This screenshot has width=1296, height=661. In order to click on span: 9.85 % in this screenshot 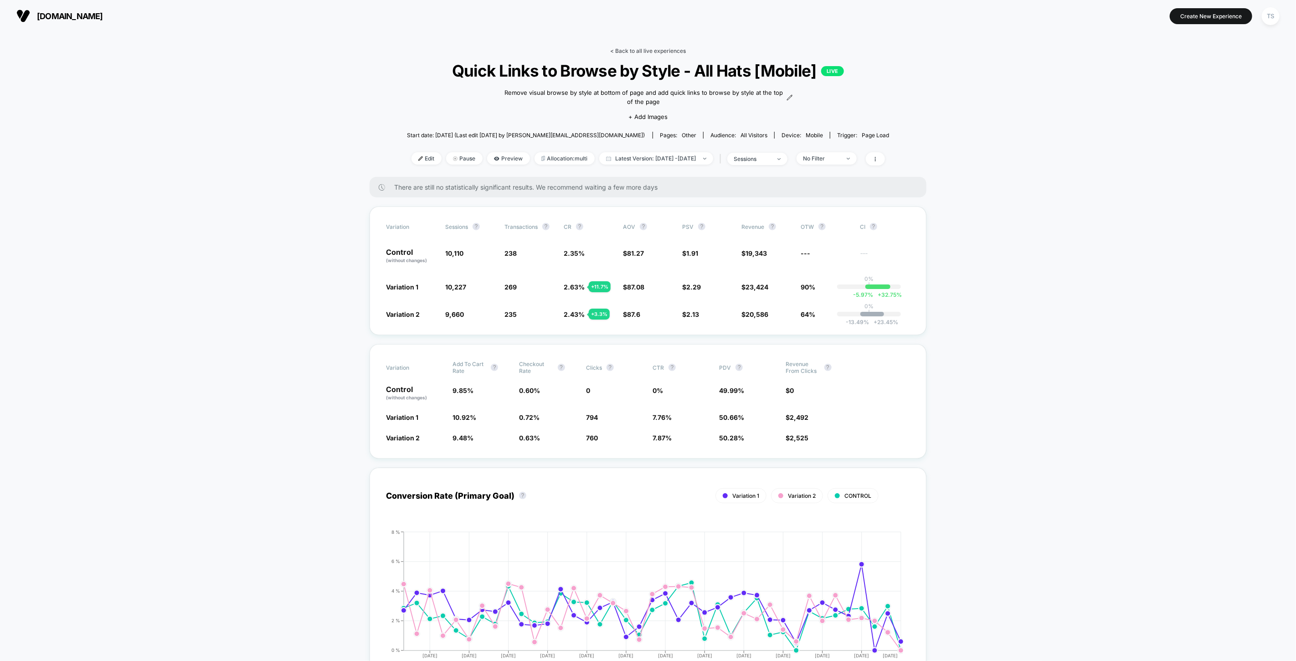, I will do `click(463, 390)`.